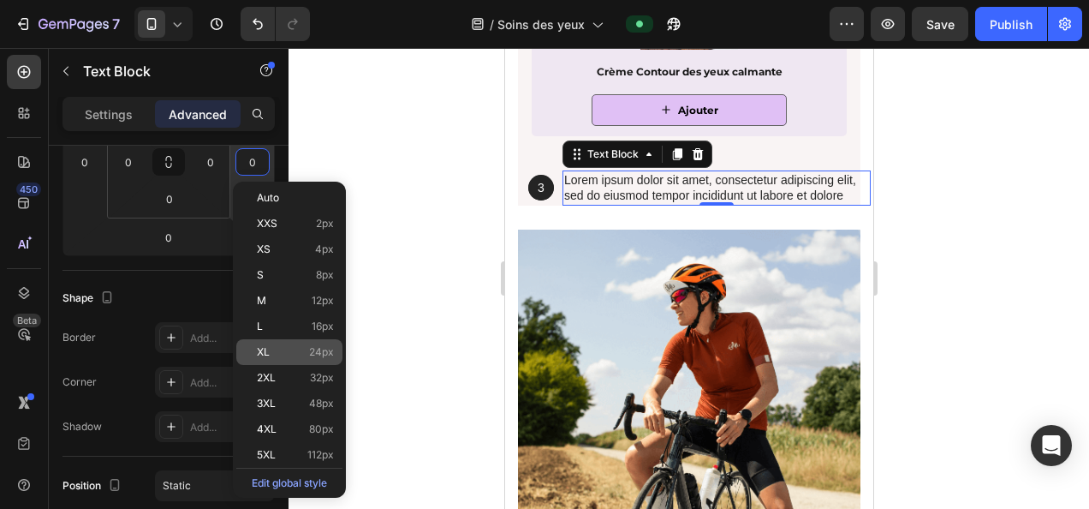  What do you see at coordinates (940, 24) in the screenshot?
I see `span: Save` at bounding box center [940, 24].